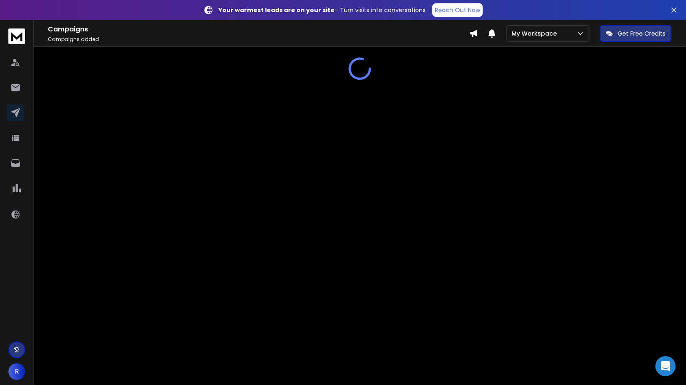  I want to click on span: R, so click(17, 372).